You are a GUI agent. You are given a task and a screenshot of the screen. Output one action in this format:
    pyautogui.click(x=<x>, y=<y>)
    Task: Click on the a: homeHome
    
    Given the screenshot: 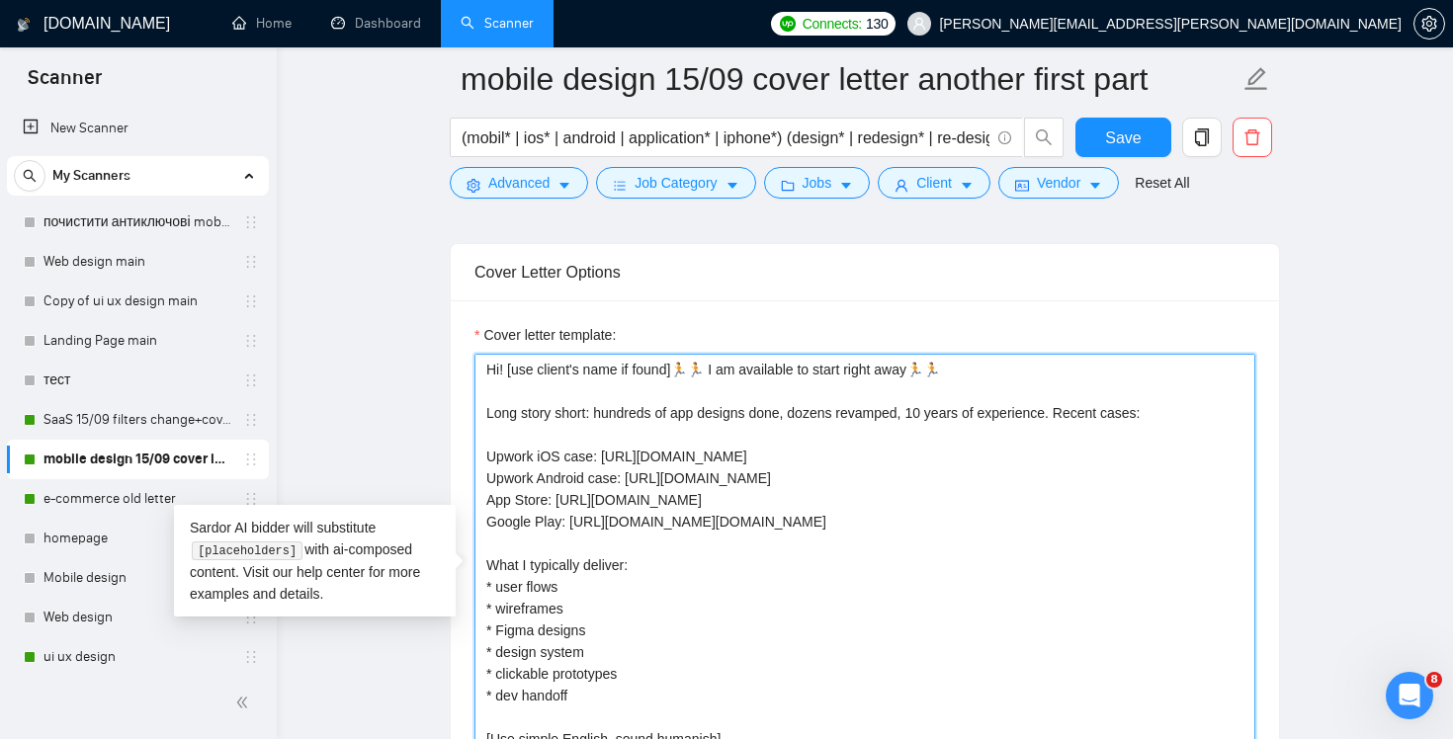 What is the action you would take?
    pyautogui.click(x=262, y=23)
    